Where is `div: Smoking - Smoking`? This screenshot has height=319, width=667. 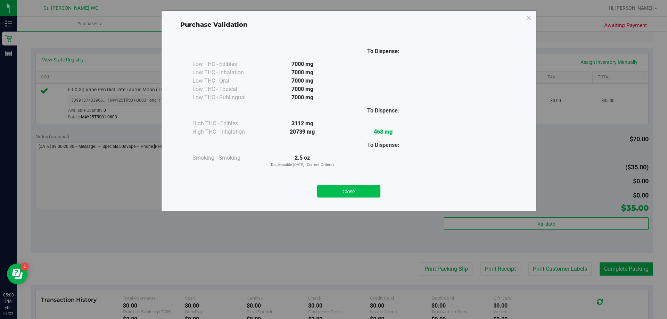 div: Smoking - Smoking is located at coordinates (227, 158).